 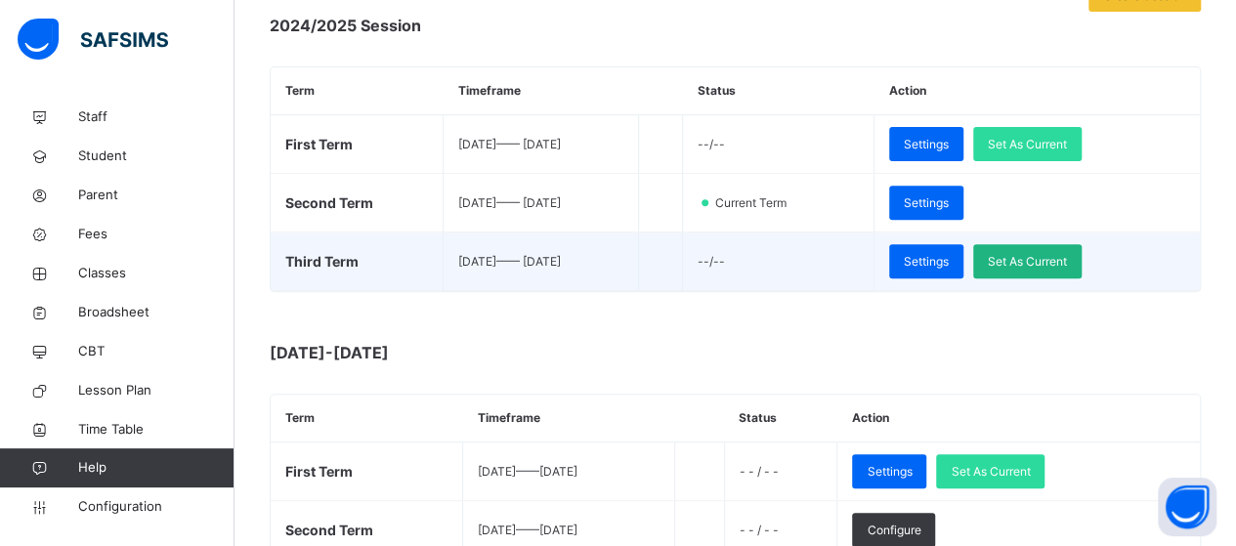 What do you see at coordinates (1187, 507) in the screenshot?
I see `button: Open asap` at bounding box center [1187, 507].